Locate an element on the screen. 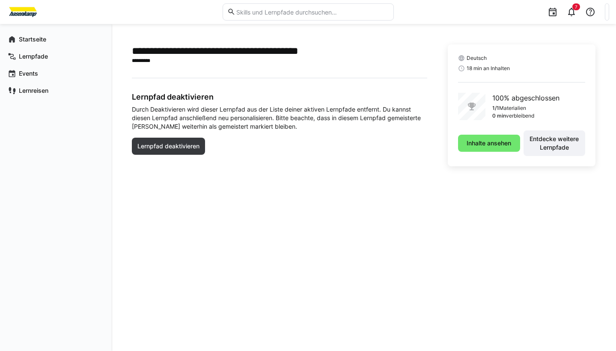 Image resolution: width=616 pixels, height=351 pixels. input: Skills und Lernpfade durchsuchen… is located at coordinates (312, 12).